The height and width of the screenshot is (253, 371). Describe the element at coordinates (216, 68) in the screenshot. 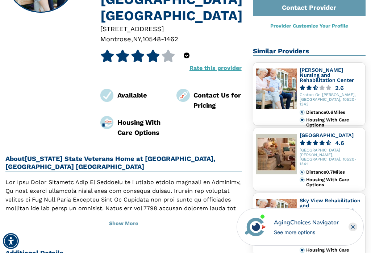

I see `a: Rate this provider` at that location.